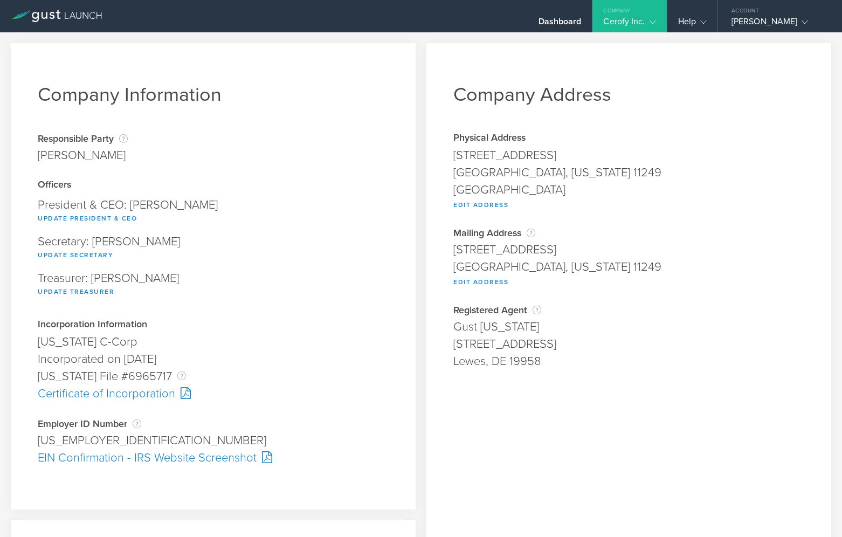  Describe the element at coordinates (560, 24) in the screenshot. I see `div: Dashboard` at that location.